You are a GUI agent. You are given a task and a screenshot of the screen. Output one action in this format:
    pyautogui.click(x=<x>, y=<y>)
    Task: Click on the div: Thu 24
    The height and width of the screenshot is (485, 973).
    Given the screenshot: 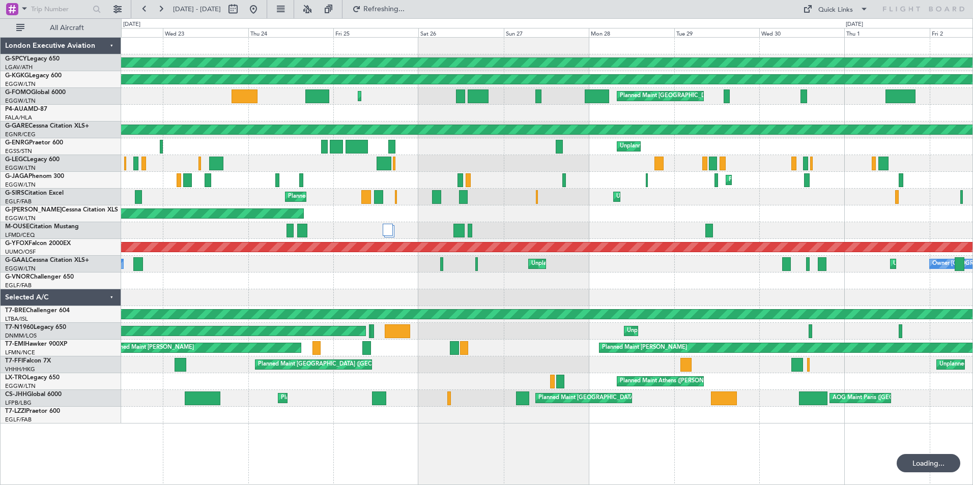 What is the action you would take?
    pyautogui.click(x=290, y=33)
    